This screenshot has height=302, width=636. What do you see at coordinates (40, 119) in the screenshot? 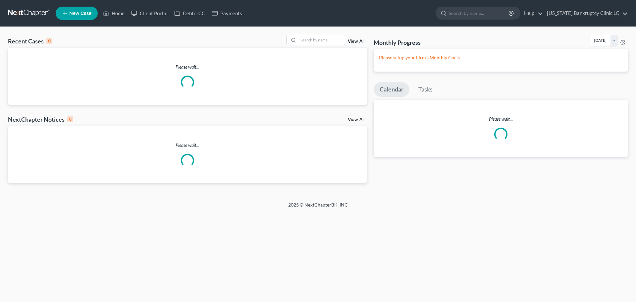
I see `div: NextChapter Notices` at bounding box center [40, 119].